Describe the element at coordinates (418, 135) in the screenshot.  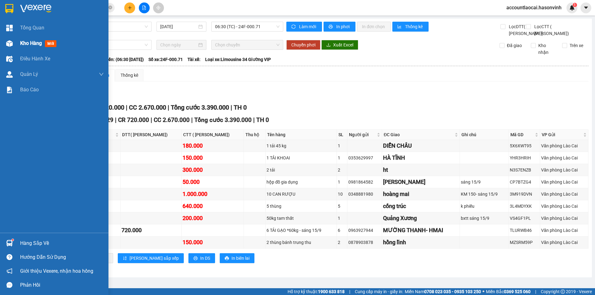
I see `span: ĐC Giao` at that location.